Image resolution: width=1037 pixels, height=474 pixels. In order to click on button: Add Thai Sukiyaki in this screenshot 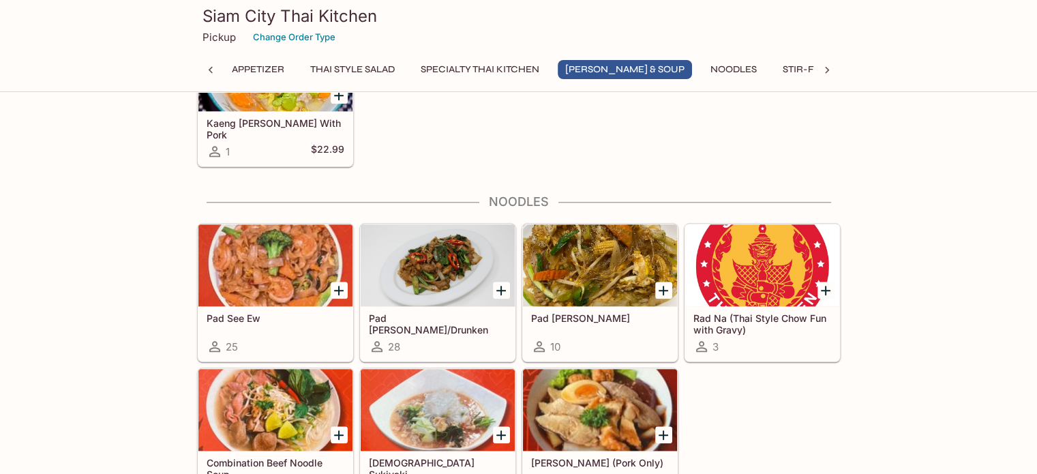, I will do `click(501, 434)`.